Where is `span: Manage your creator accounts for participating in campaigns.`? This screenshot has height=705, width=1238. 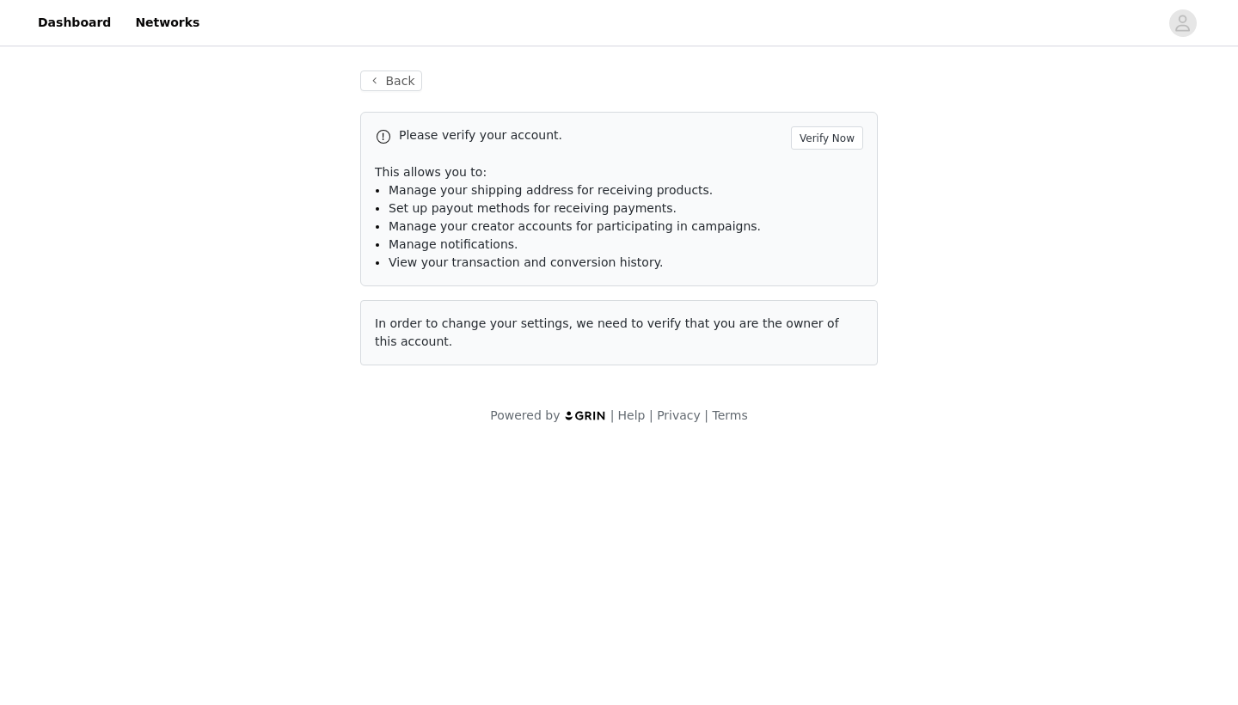 span: Manage your creator accounts for participating in campaigns. is located at coordinates (574, 226).